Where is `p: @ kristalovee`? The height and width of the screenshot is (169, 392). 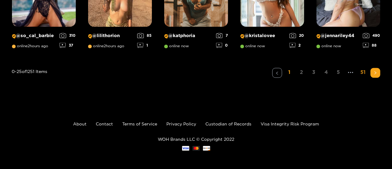
p: @ kristalovee is located at coordinates (263, 36).